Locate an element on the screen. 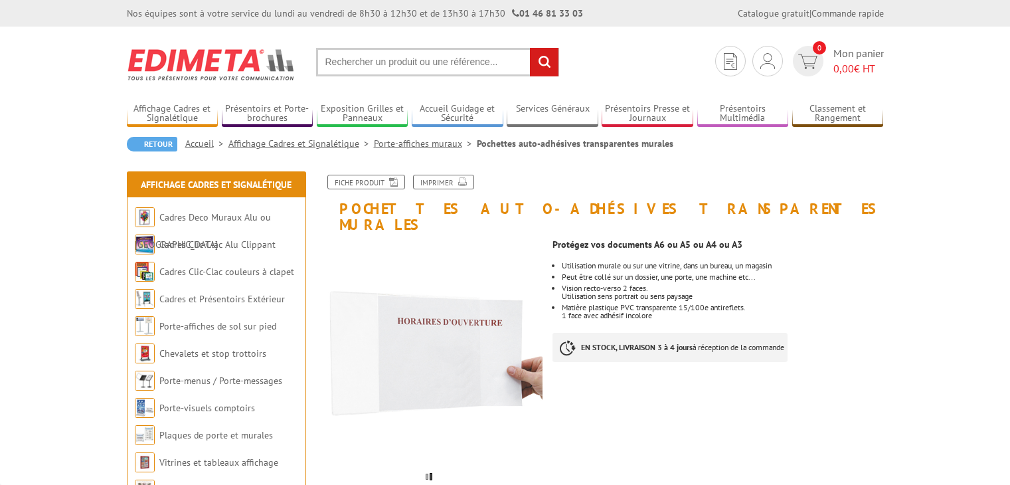  a: Présentoirs et Porte-brochures is located at coordinates (268, 114).